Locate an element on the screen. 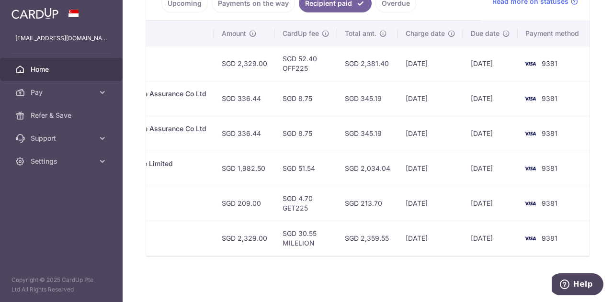 The image size is (613, 302). span: Amount is located at coordinates (234, 34).